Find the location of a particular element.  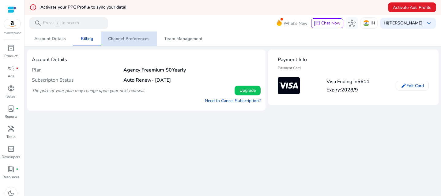

h4: Subscripton Status is located at coordinates (77, 80).